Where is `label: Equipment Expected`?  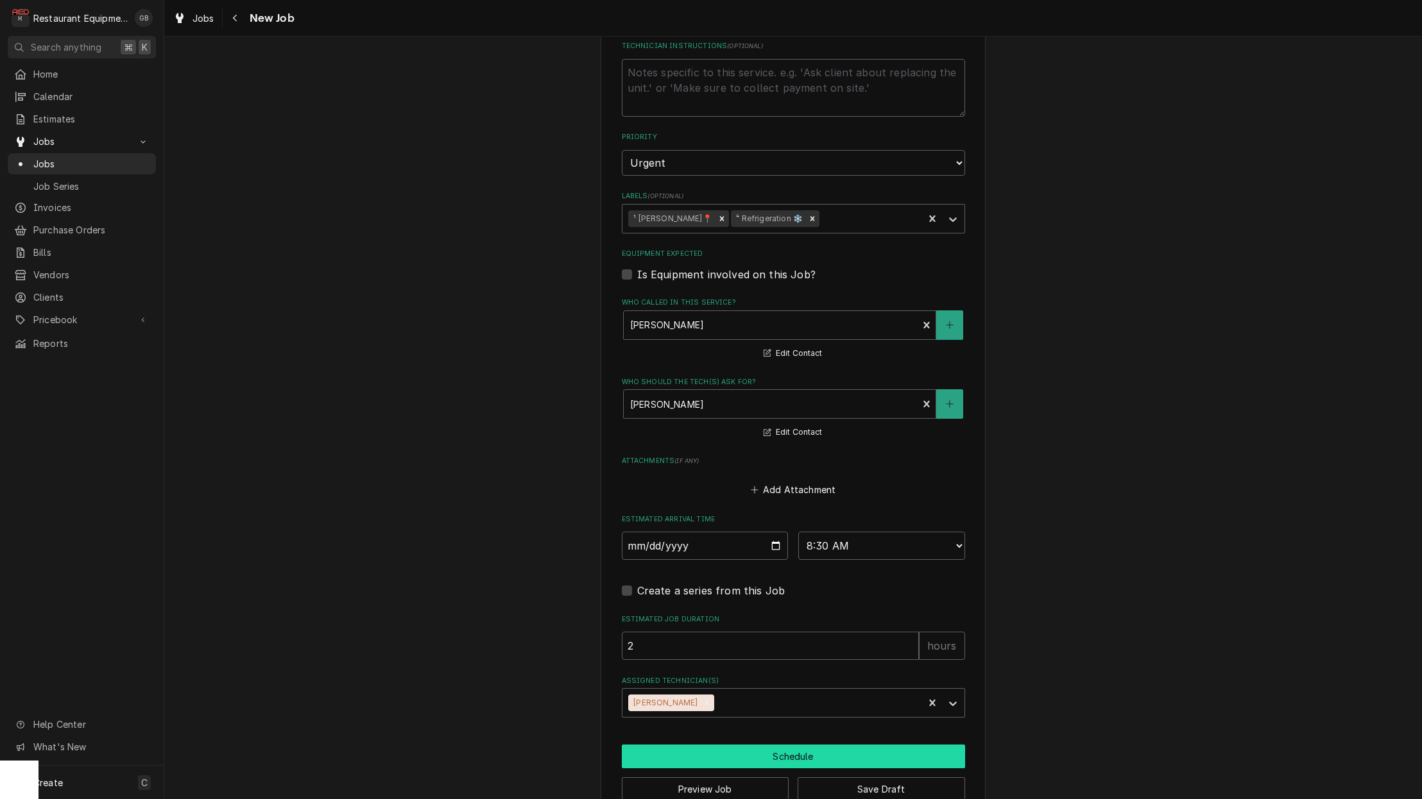 label: Equipment Expected is located at coordinates (793, 254).